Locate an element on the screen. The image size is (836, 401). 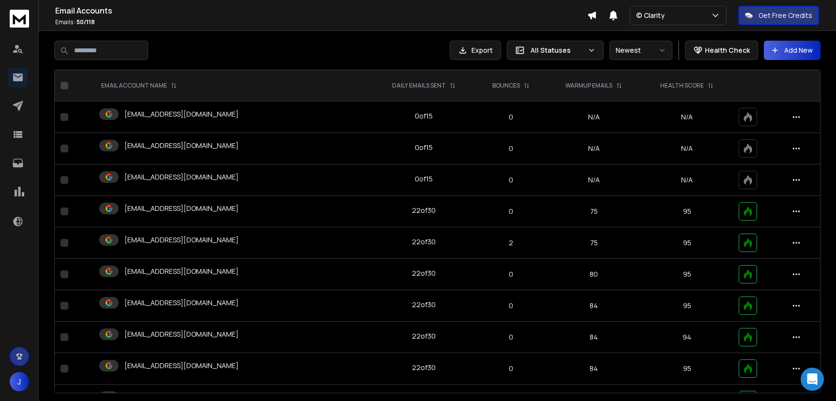
p: Health Check is located at coordinates (727, 50).